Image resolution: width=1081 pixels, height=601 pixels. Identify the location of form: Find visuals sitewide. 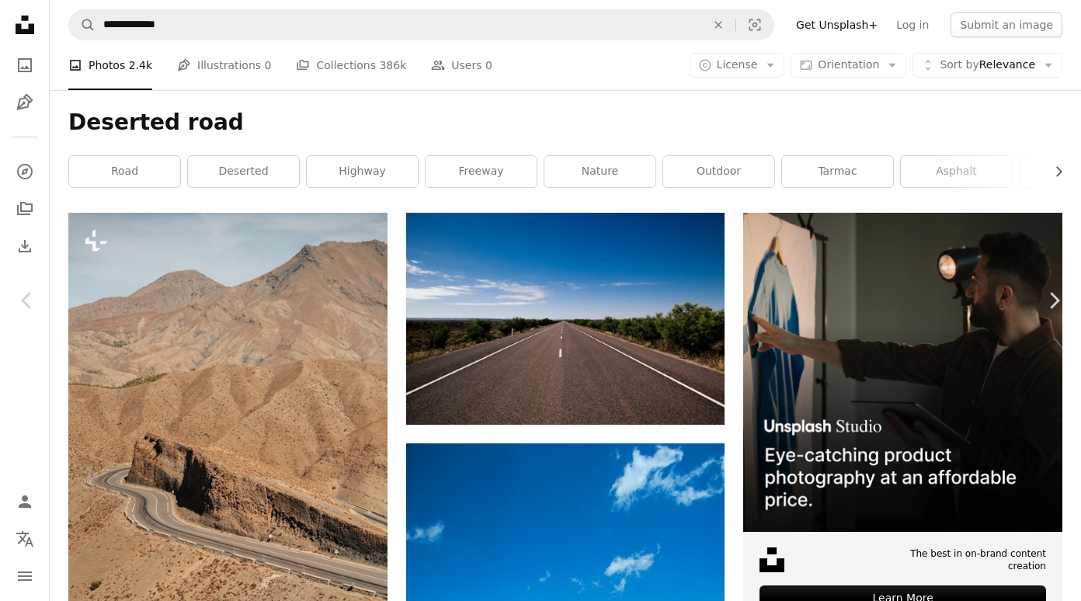
(421, 25).